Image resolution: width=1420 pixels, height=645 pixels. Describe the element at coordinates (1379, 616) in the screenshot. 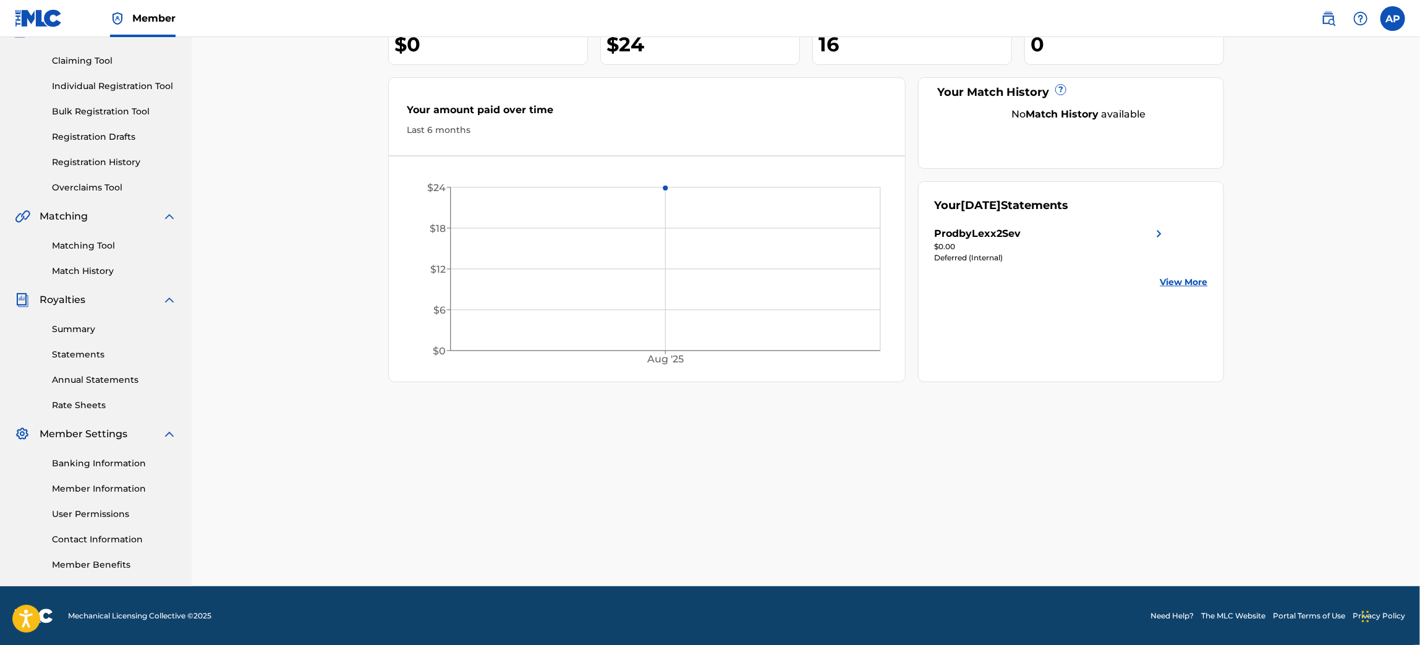

I see `a: Privacy Policy` at that location.